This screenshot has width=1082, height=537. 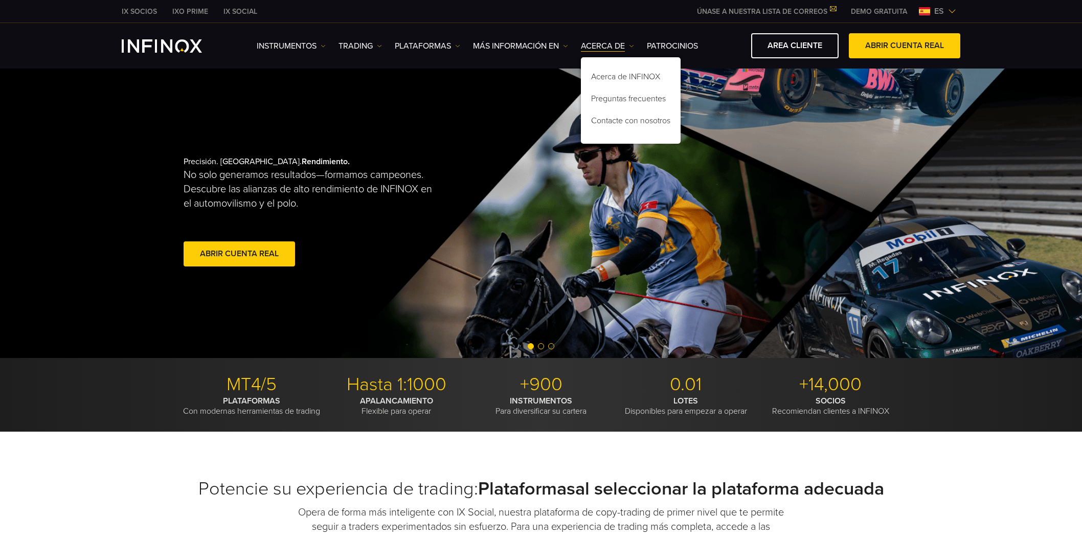 What do you see at coordinates (631, 122) in the screenshot?
I see `a: Contacte con nosotros` at bounding box center [631, 122].